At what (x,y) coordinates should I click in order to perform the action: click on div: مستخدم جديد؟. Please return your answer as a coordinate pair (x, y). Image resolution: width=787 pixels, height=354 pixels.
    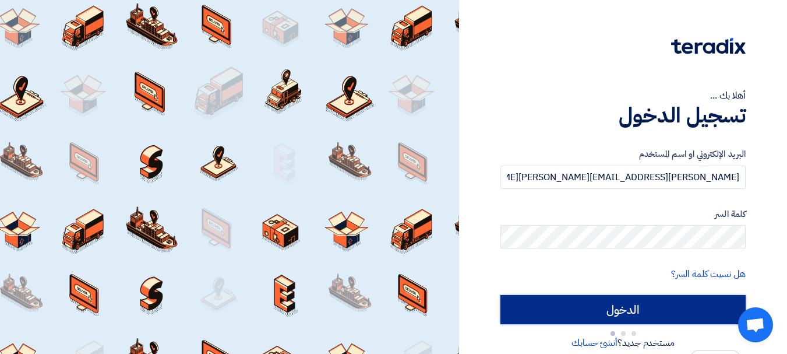
    Looking at the image, I should click on (623, 342).